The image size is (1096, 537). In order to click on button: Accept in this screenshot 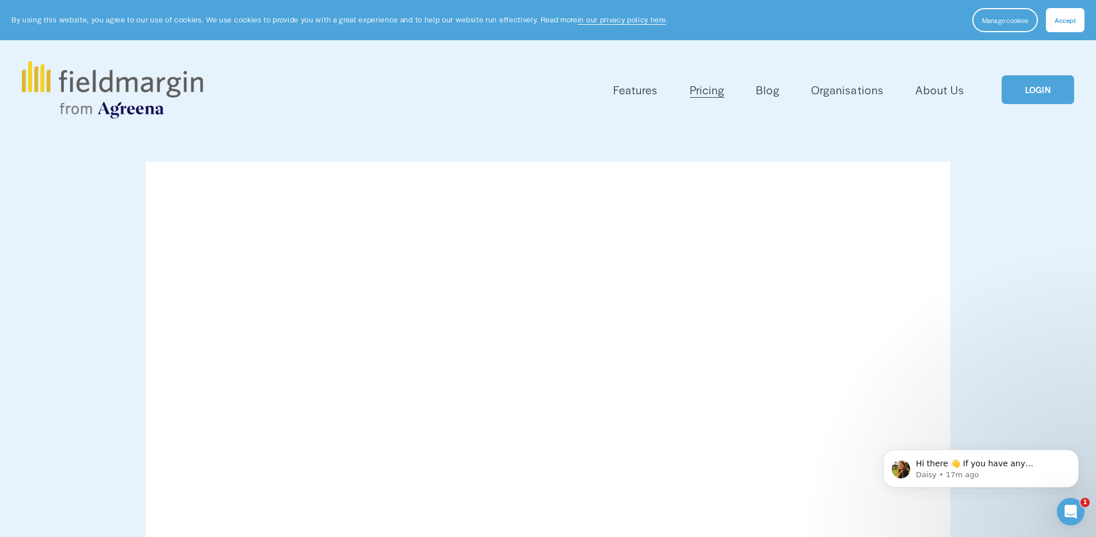, I will do `click(1065, 20)`.